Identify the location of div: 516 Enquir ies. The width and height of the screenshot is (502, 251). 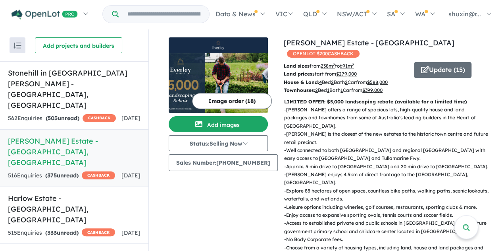
(62, 176).